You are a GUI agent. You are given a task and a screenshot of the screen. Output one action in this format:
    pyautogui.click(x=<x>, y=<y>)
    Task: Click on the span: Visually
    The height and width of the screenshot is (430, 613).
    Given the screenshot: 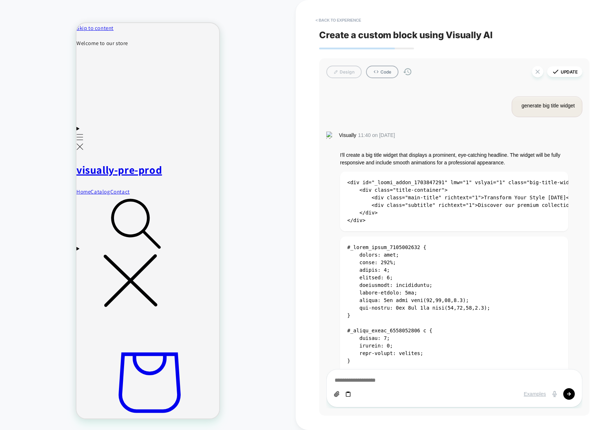 What is the action you would take?
    pyautogui.click(x=348, y=135)
    